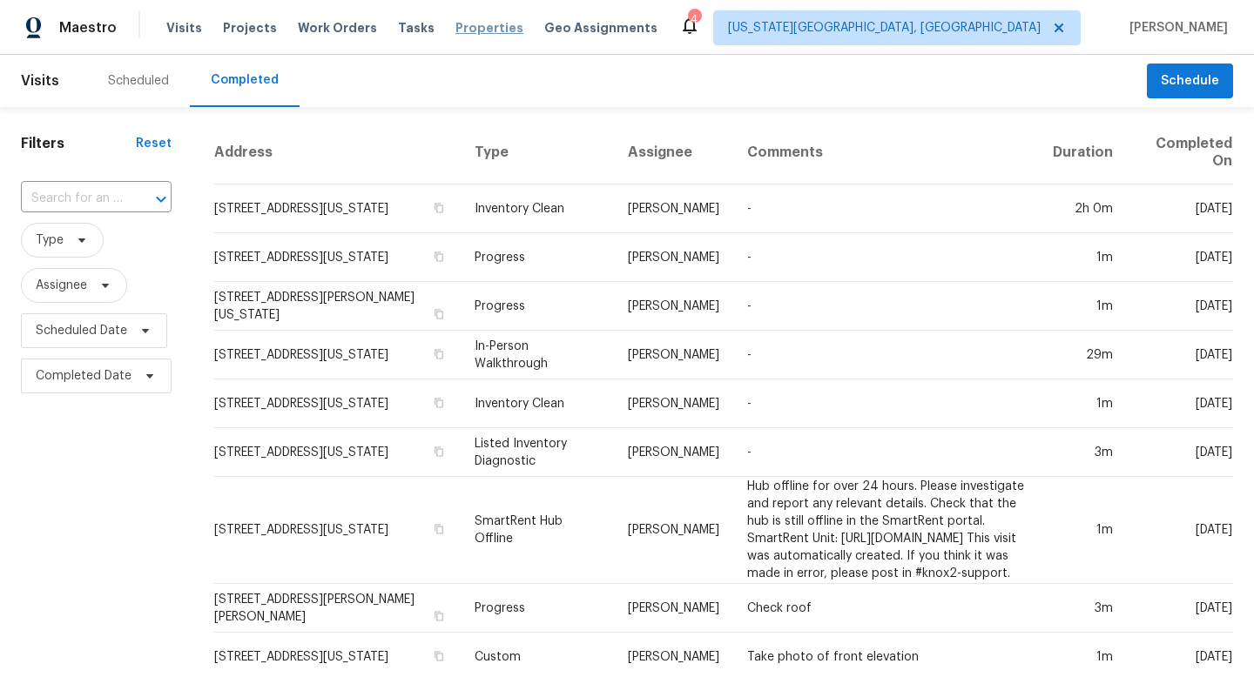 The width and height of the screenshot is (1254, 677). Describe the element at coordinates (673, 152) in the screenshot. I see `th: Assignee` at that location.